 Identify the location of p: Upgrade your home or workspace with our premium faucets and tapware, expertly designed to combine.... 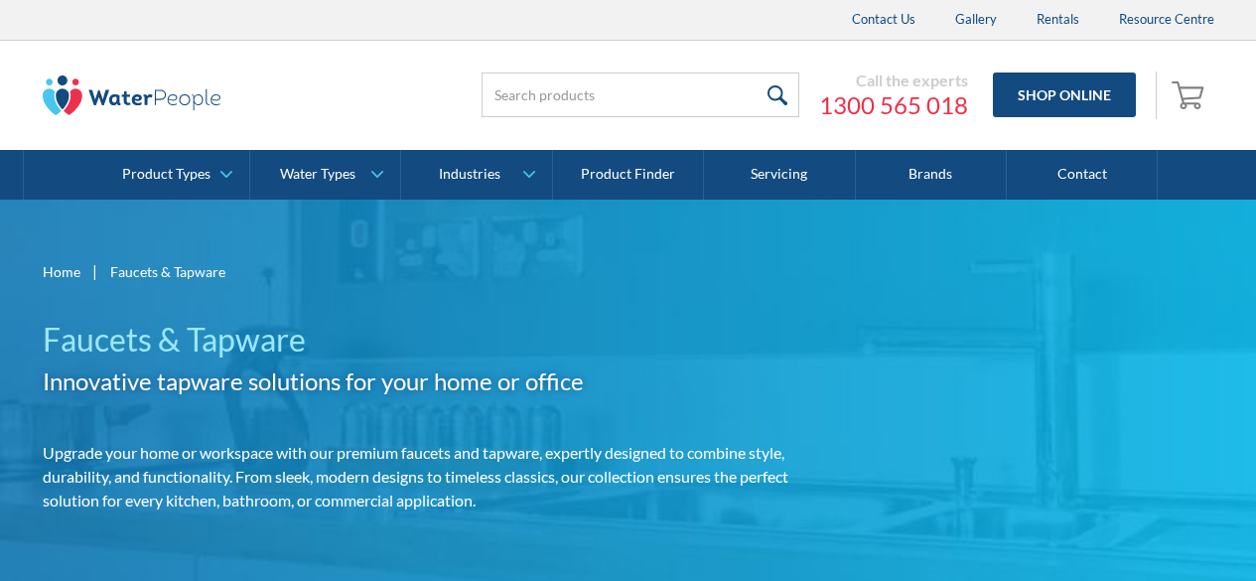
(424, 477).